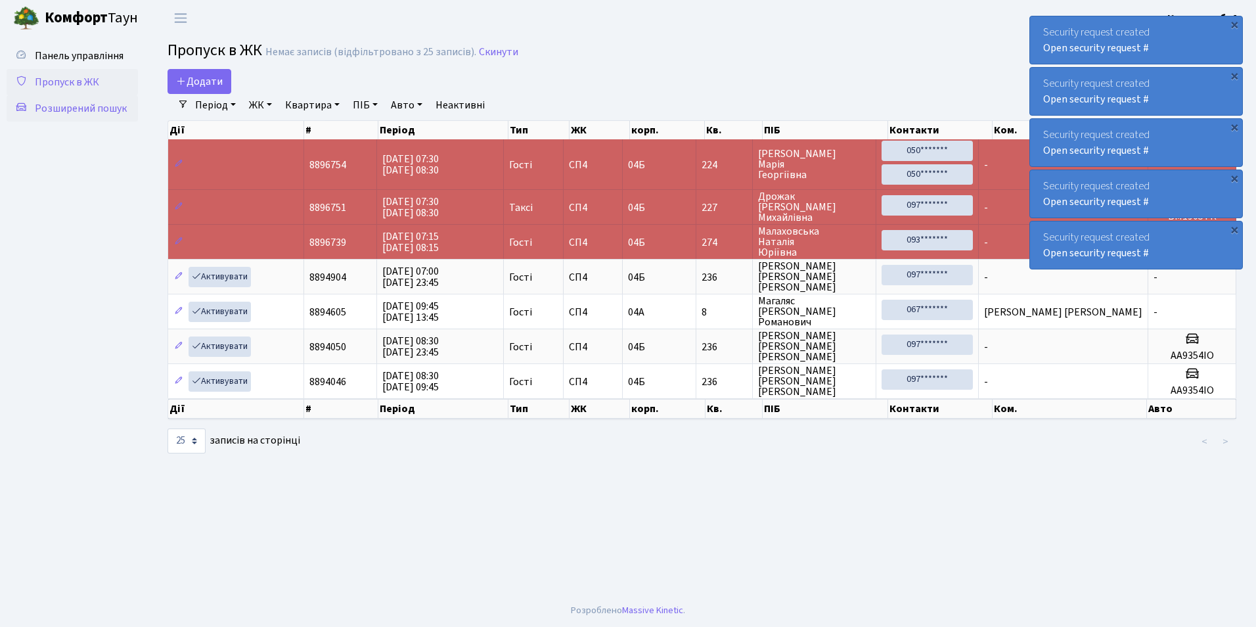 The width and height of the screenshot is (1256, 627). I want to click on span: 274, so click(724, 242).